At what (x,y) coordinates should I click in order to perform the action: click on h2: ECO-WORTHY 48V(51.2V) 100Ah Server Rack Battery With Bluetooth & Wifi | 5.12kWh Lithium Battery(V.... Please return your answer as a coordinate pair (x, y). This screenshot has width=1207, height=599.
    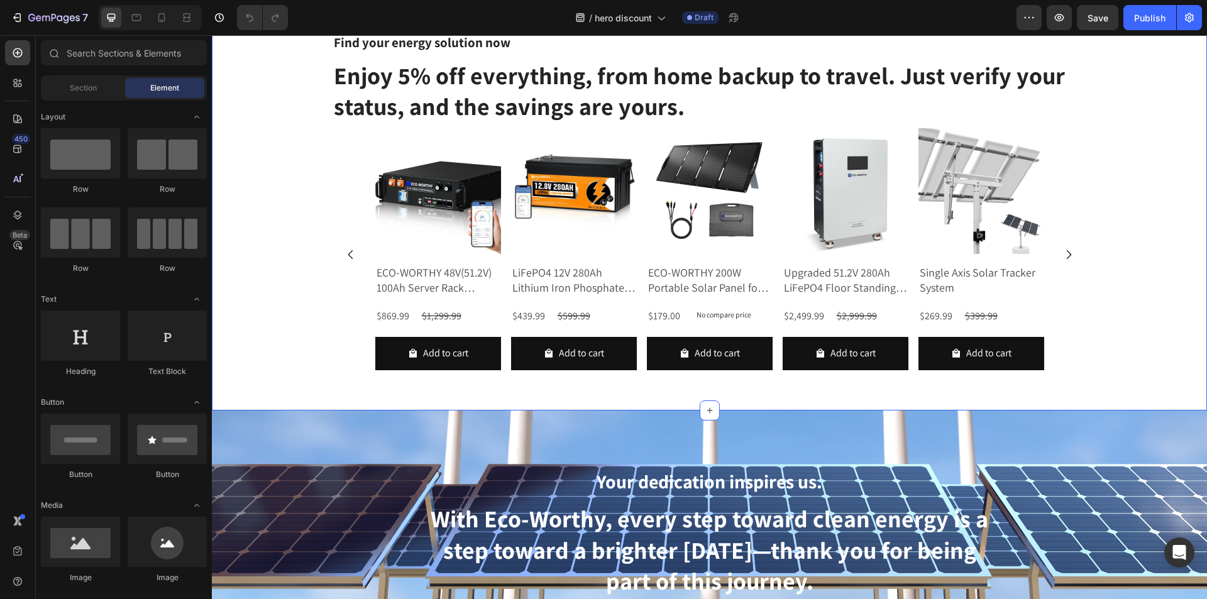
    Looking at the image, I should click on (226, 244).